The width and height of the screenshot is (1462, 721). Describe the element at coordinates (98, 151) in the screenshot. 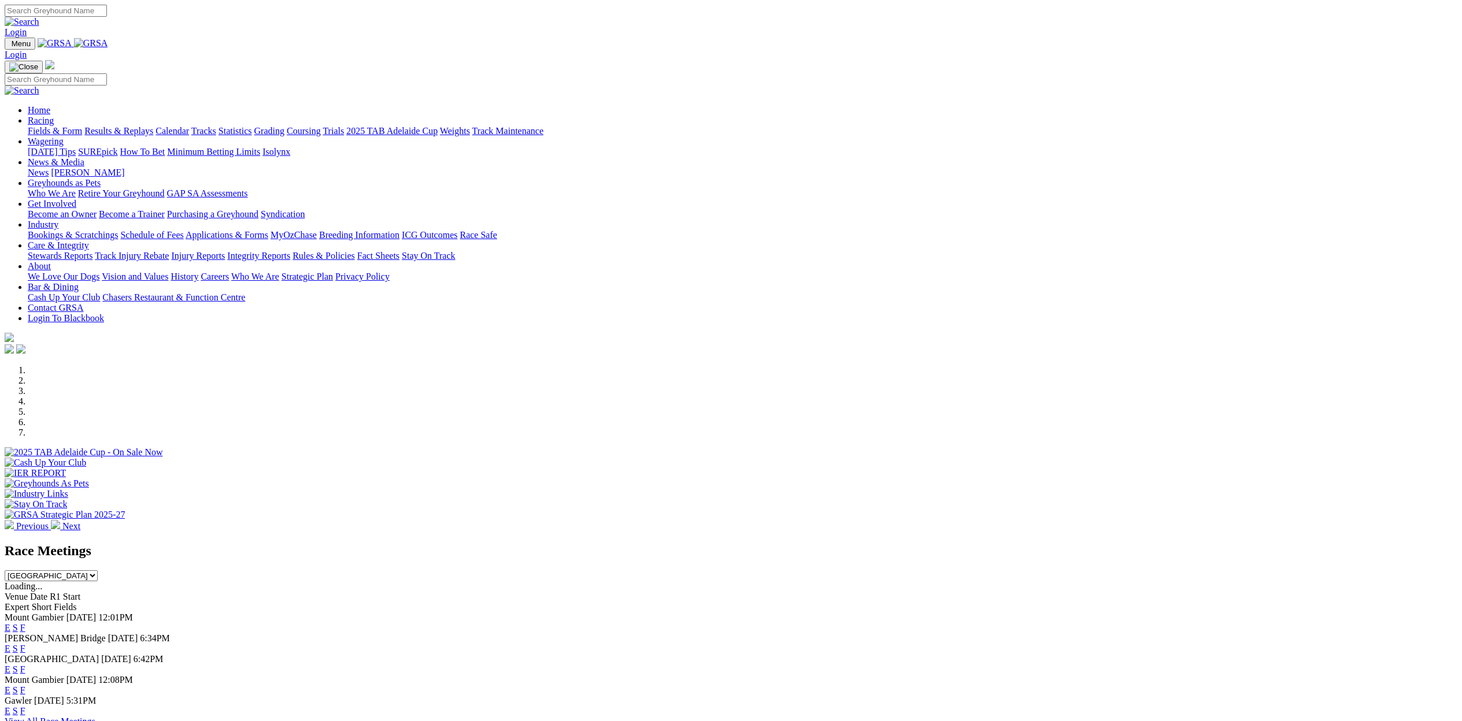

I see `a: SUREpick` at that location.